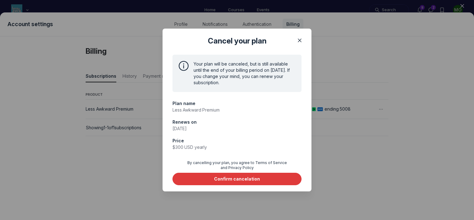 This screenshot has width=474, height=220. Describe the element at coordinates (185, 122) in the screenshot. I see `span: Renews on` at that location.